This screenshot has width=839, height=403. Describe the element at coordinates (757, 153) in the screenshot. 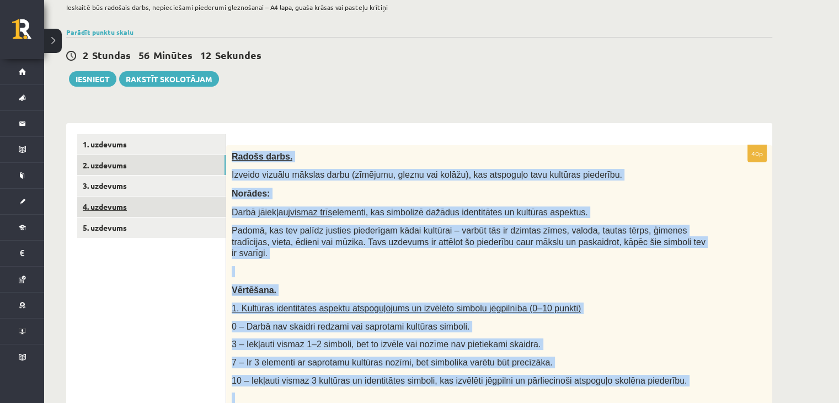

I see `p: 40p` at that location.